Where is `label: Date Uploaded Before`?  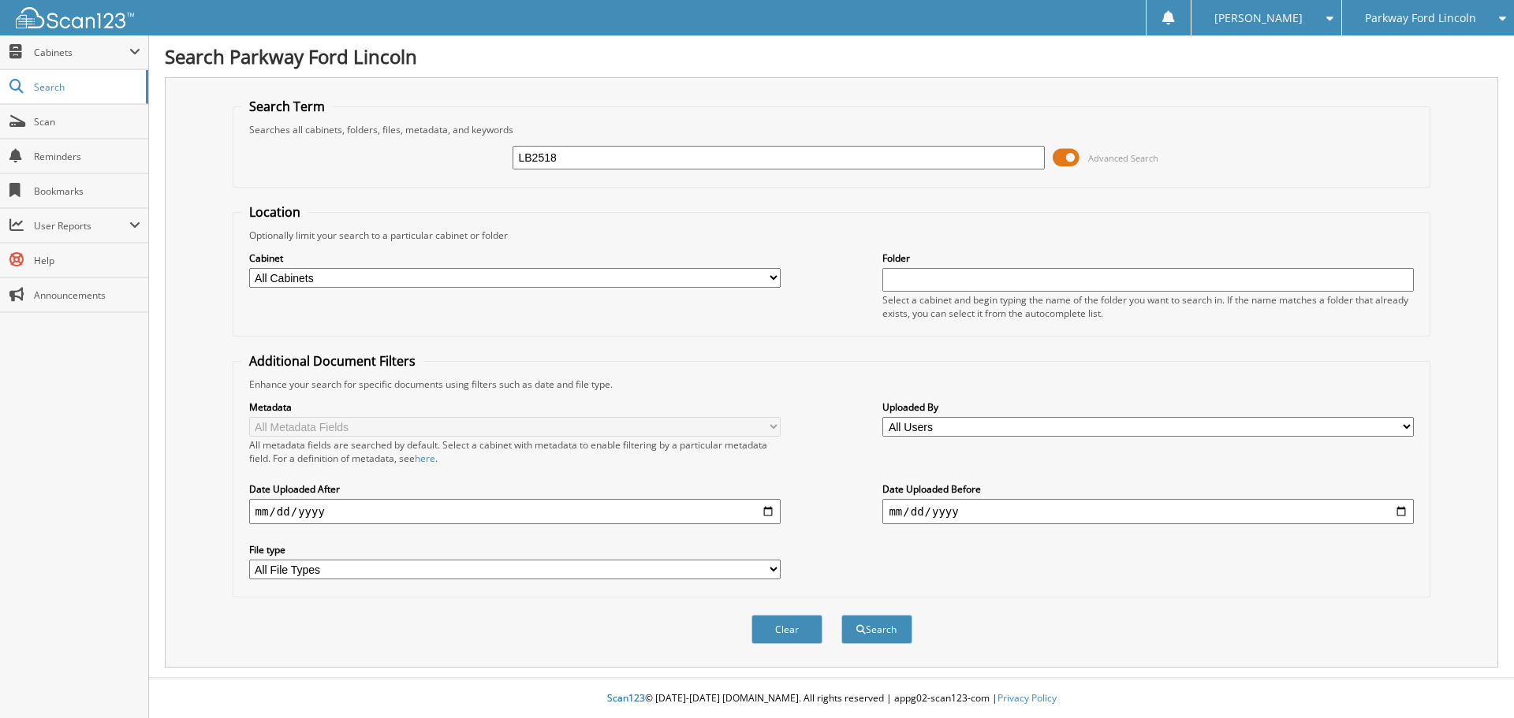 label: Date Uploaded Before is located at coordinates (1148, 489).